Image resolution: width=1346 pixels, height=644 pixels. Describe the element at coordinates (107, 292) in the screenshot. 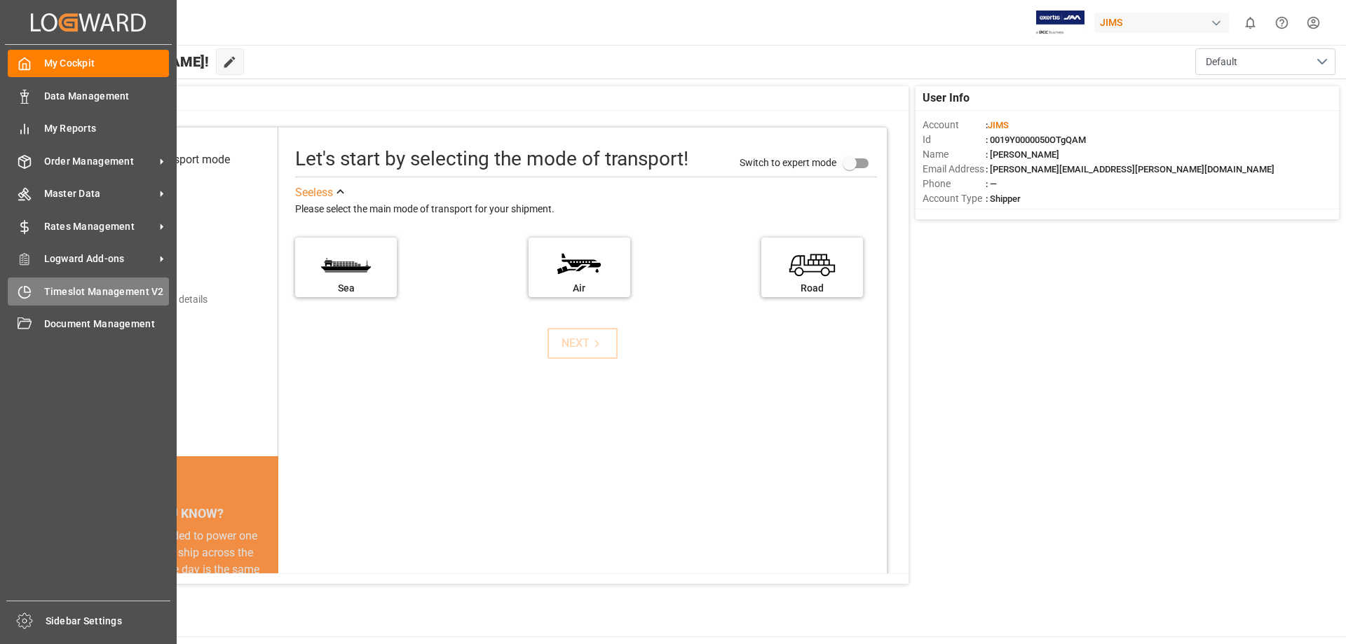

I see `span: Timeslot Management V2` at that location.